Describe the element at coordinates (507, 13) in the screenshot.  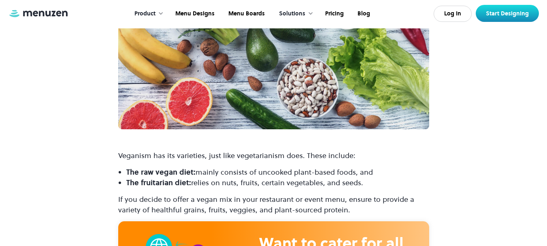
I see `a: Start Designing` at that location.